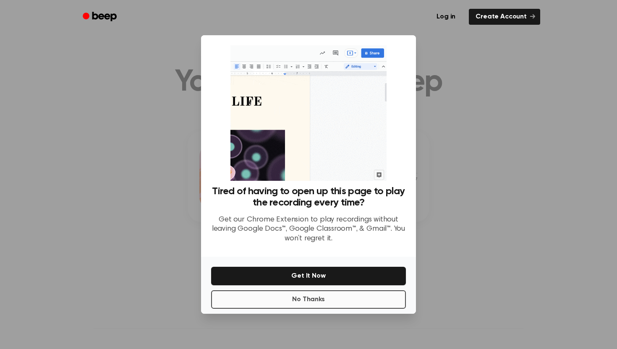  What do you see at coordinates (308, 113) in the screenshot?
I see `img: Beep extension in action` at bounding box center [308, 113].